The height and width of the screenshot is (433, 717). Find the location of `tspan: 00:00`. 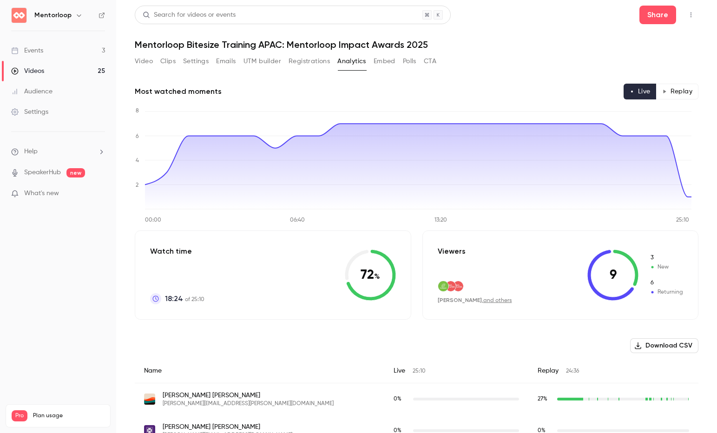

tspan: 00:00 is located at coordinates (153, 220).